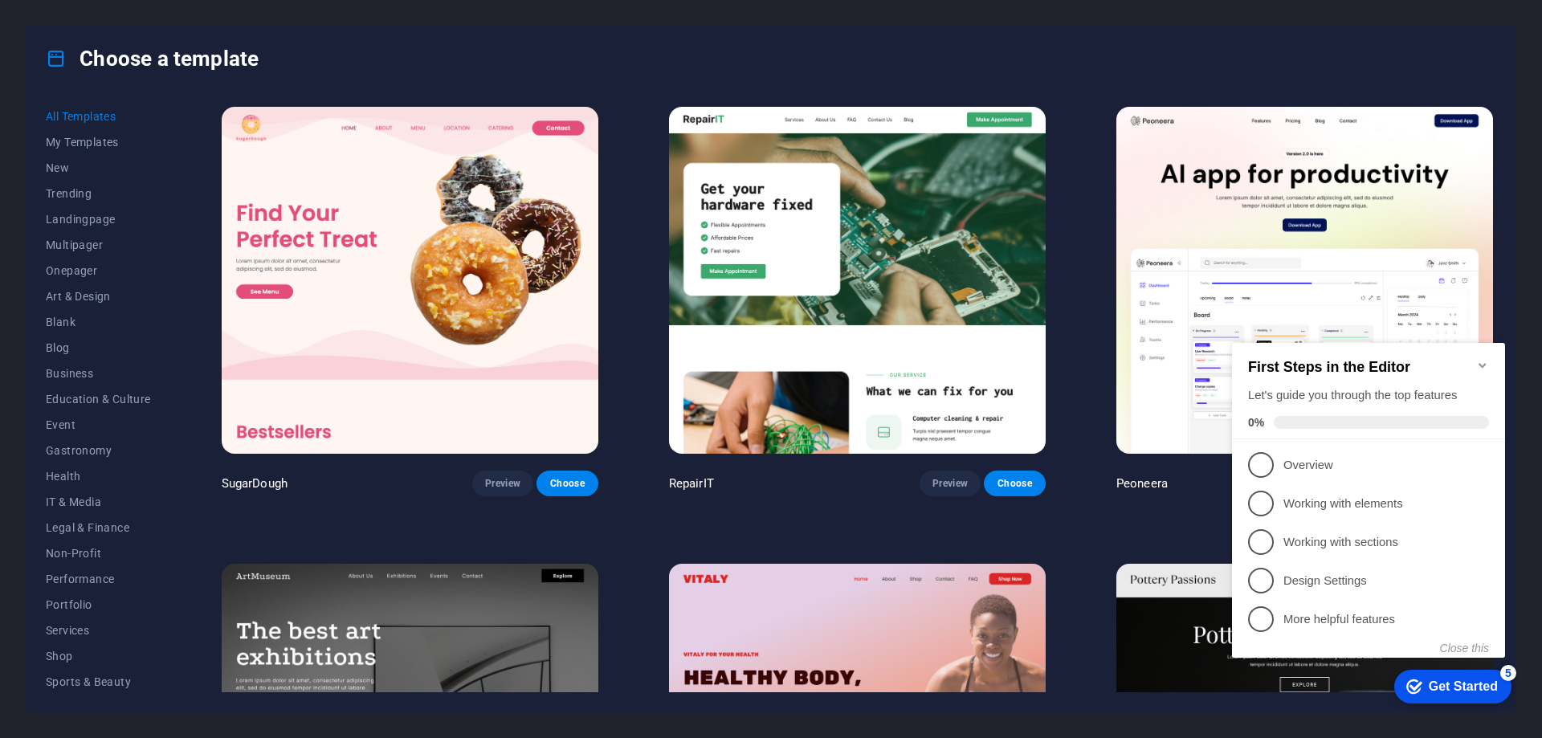 The width and height of the screenshot is (1542, 738). Describe the element at coordinates (239, 329) in the screenshot. I see `button: Close this` at that location.